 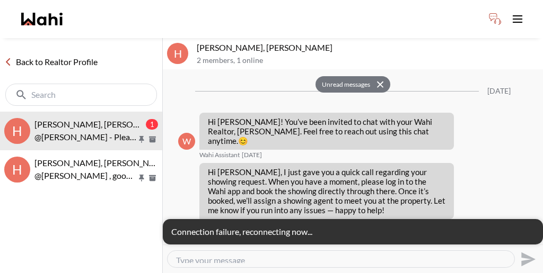 What do you see at coordinates (252, 155) in the screenshot?
I see `time: 2025-08-02T15:28:26.027Z` at bounding box center [252, 155].